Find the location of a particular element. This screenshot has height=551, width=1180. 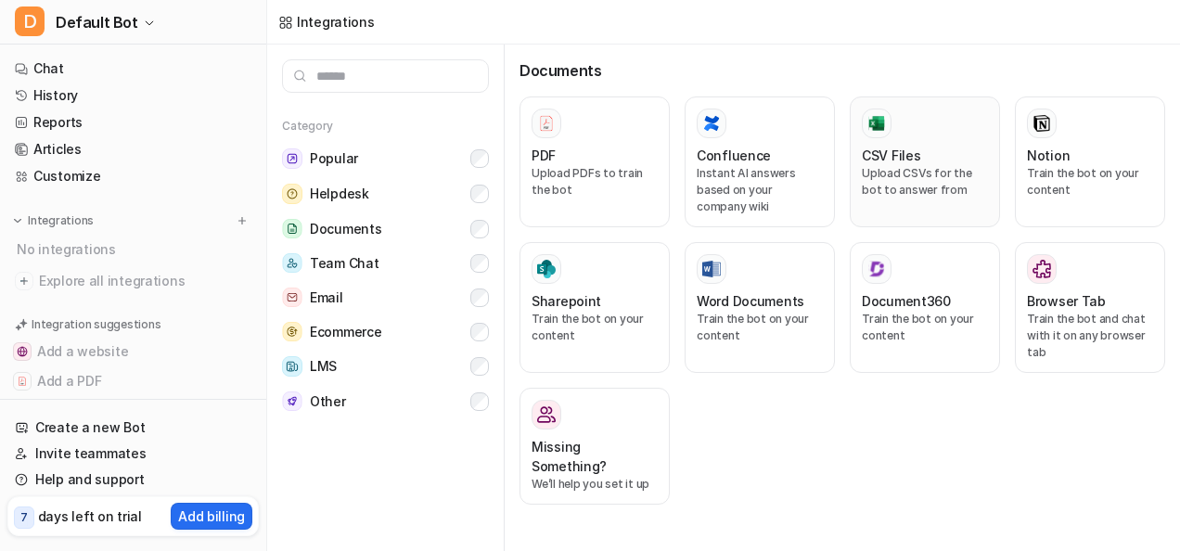

span: Explore all integrations is located at coordinates (145, 281).